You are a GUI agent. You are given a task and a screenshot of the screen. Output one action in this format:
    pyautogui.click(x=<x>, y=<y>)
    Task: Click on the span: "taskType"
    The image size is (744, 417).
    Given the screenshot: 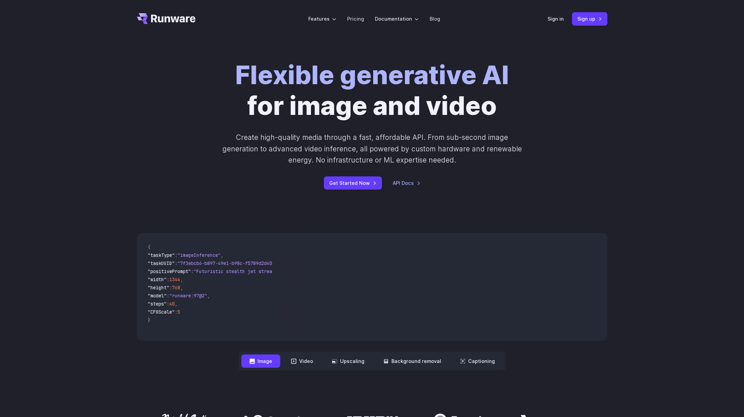 What is the action you would take?
    pyautogui.click(x=161, y=255)
    